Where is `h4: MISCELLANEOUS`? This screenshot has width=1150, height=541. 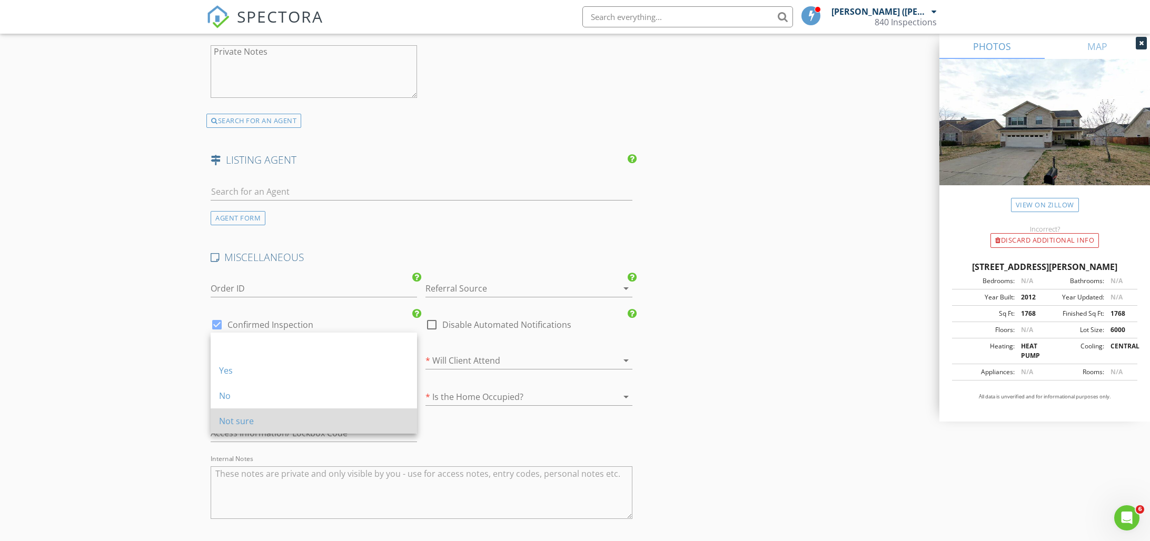 h4: MISCELLANEOUS is located at coordinates (421, 258).